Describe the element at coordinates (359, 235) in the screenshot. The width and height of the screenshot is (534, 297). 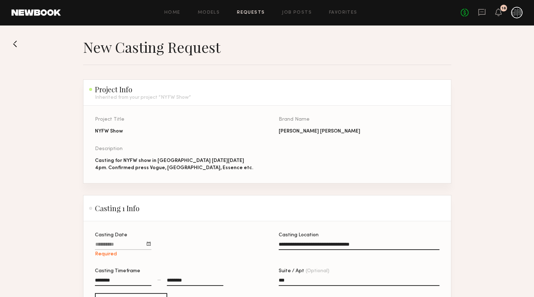
I see `div: Casting Location` at that location.